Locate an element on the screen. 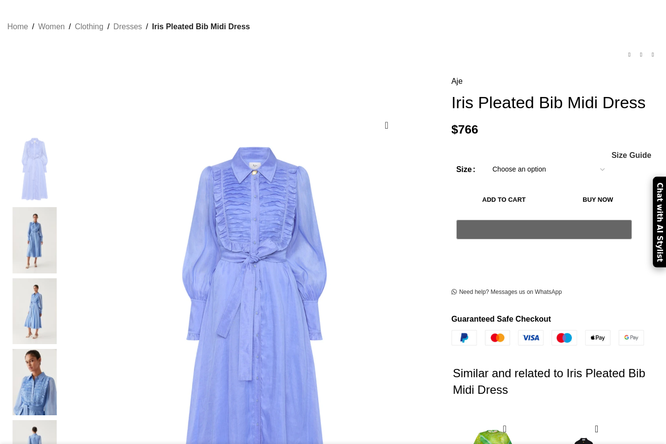 The width and height of the screenshot is (666, 444). a: Home is located at coordinates (18, 27).